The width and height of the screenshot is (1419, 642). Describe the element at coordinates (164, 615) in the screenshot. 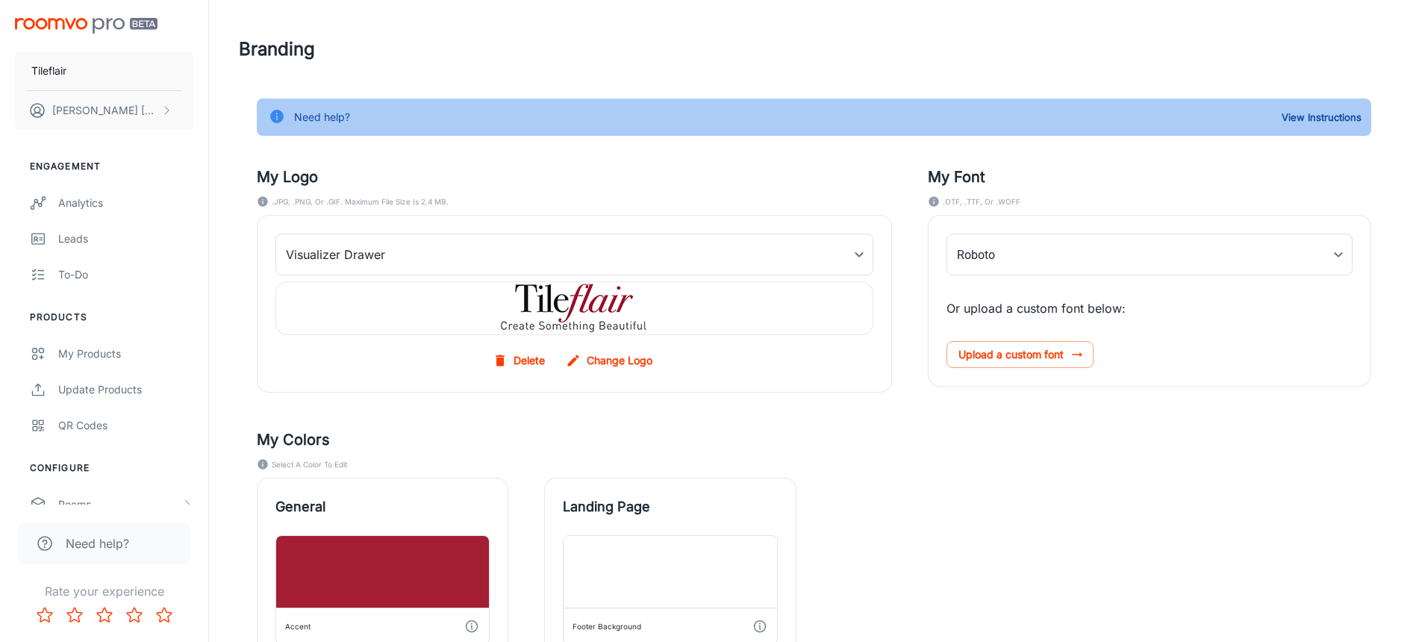

I see `button: Rate 5 star` at that location.